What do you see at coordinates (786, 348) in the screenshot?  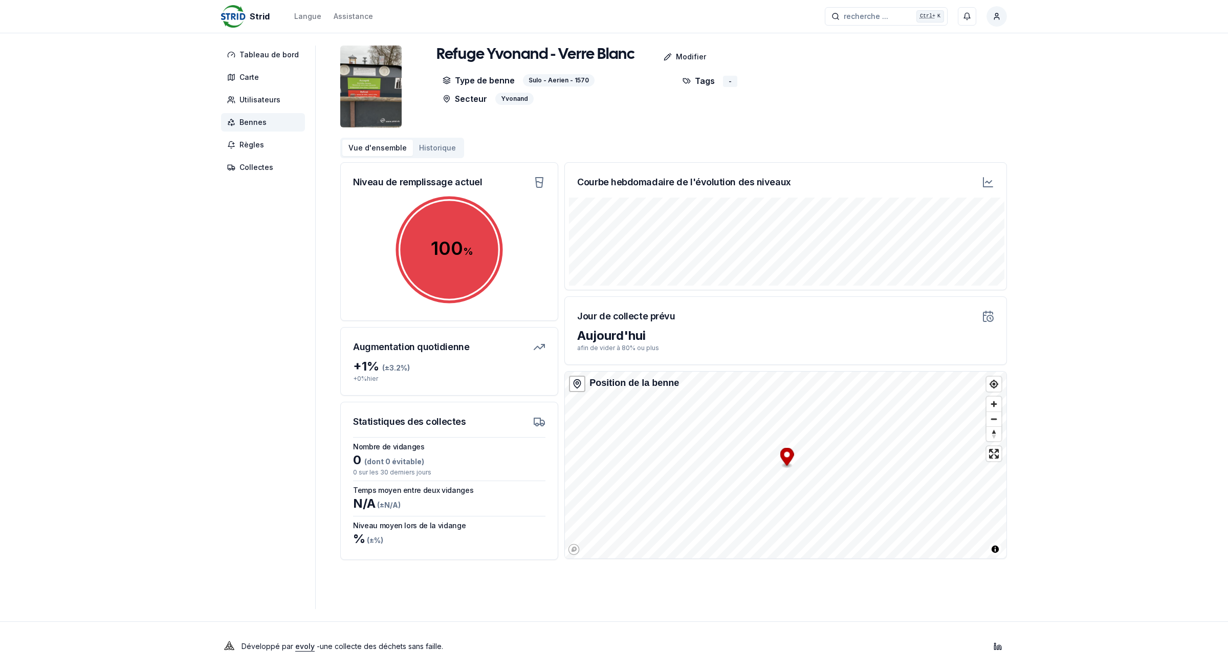 I see `p: afin de vider à 80% ou plus` at bounding box center [786, 348].